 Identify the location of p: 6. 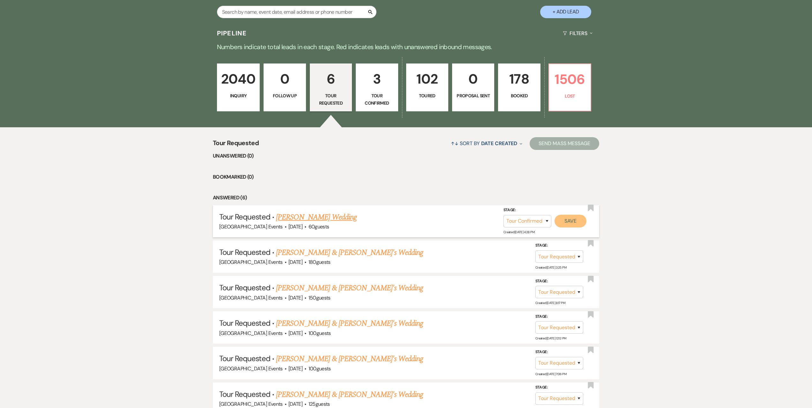
(331, 79).